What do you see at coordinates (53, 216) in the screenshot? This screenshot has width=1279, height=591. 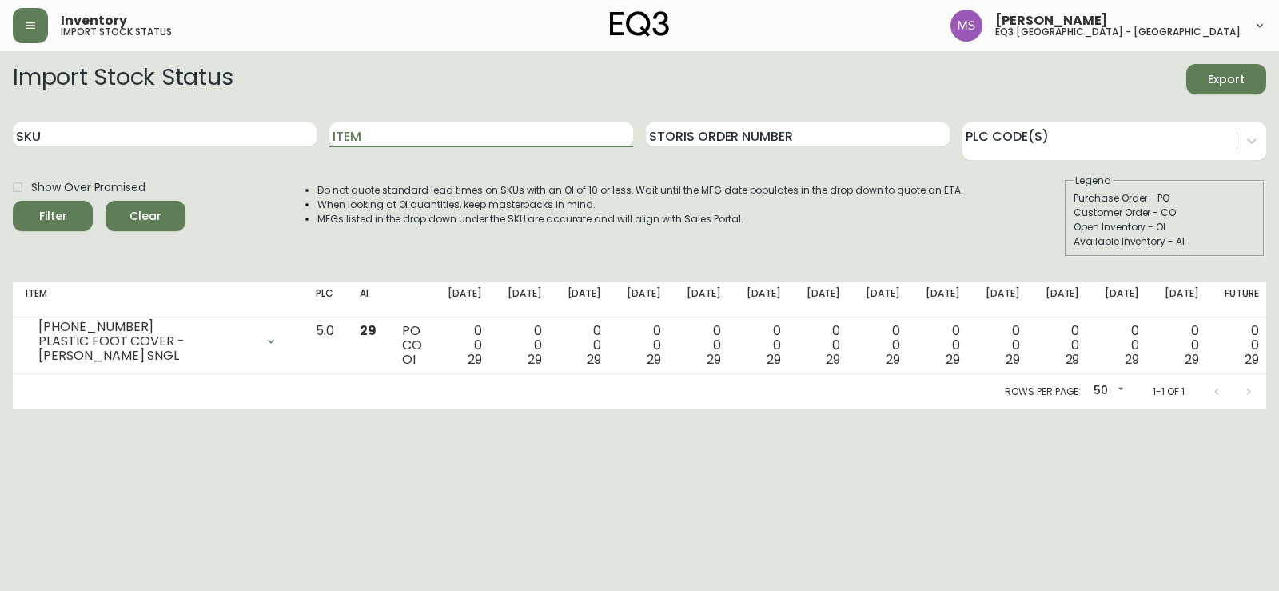 I see `button: Filter` at bounding box center [53, 216].